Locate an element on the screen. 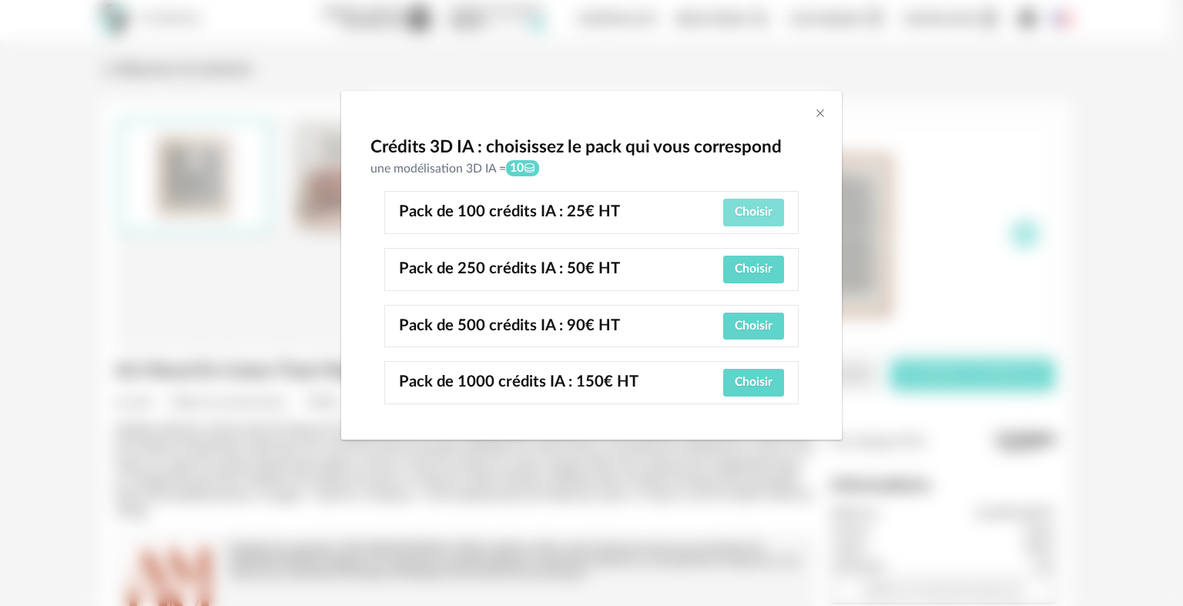 The width and height of the screenshot is (1183, 606). div: Pack de 1000 crédits IA : 150€ HT is located at coordinates (558, 383).